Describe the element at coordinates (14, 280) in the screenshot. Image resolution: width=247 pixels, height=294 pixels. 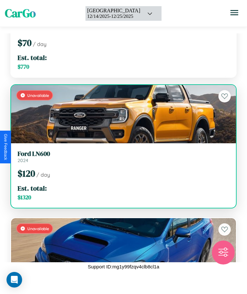
I see `div: Open Intercom Messenger` at that location.